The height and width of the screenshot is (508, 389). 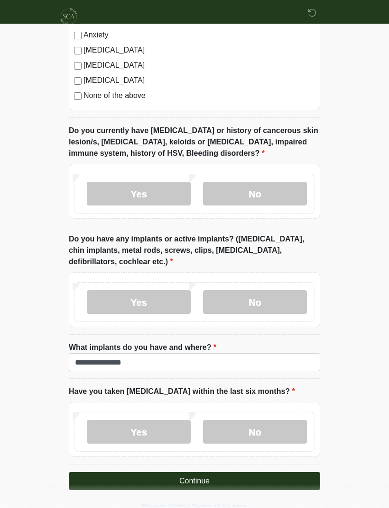 What do you see at coordinates (69, 17) in the screenshot?
I see `img: Skinchic Dallas Logo` at bounding box center [69, 17].